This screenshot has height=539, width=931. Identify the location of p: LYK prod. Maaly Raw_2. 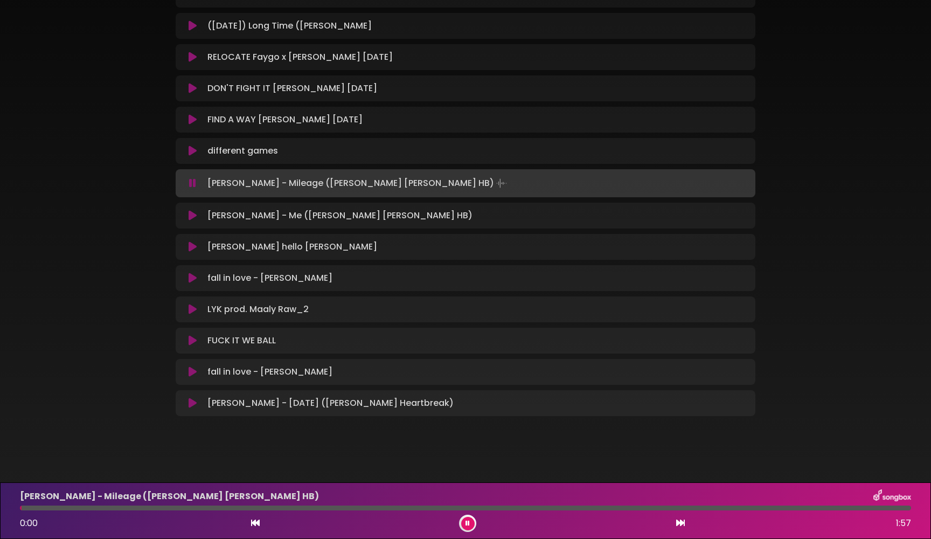
(258, 309).